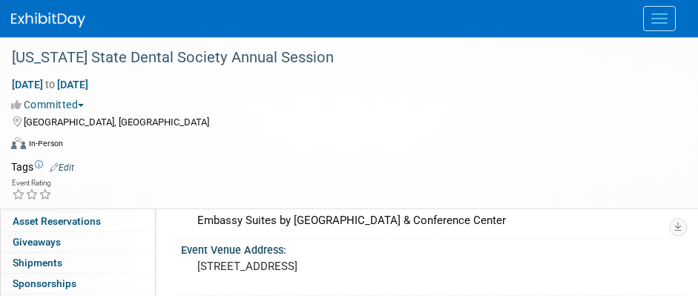  Describe the element at coordinates (37, 263) in the screenshot. I see `span: Shipments` at that location.